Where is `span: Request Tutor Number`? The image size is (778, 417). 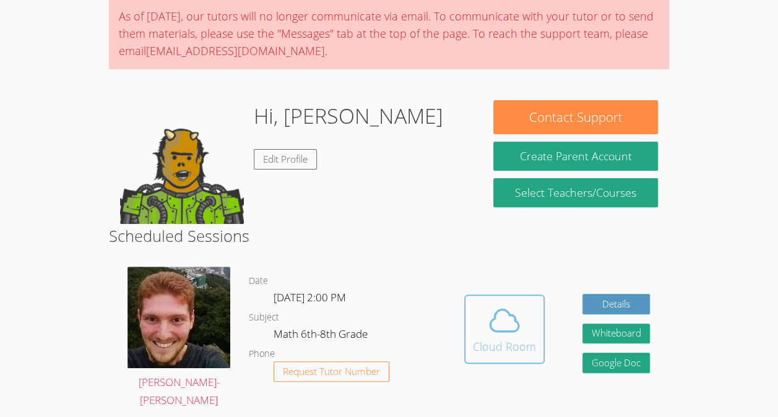
span: Request Tutor Number is located at coordinates (331, 372).